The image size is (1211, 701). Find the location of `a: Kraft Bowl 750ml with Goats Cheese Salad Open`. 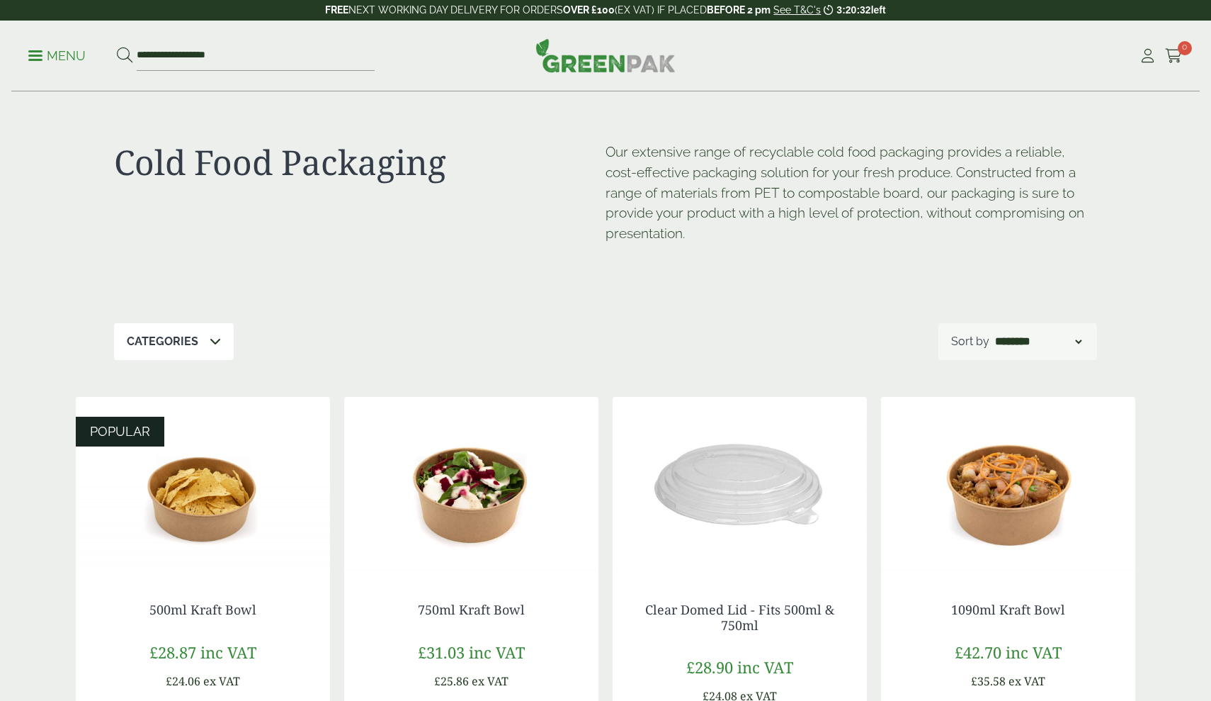

a: Kraft Bowl 750ml with Goats Cheese Salad Open is located at coordinates (471, 485).